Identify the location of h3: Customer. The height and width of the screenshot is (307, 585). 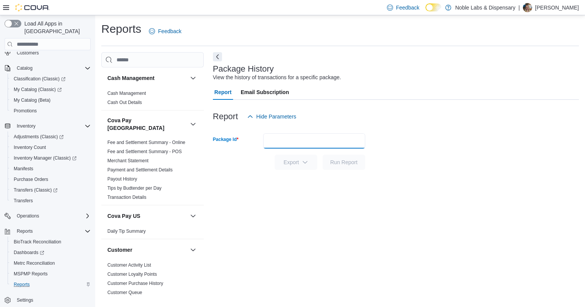
(120, 250).